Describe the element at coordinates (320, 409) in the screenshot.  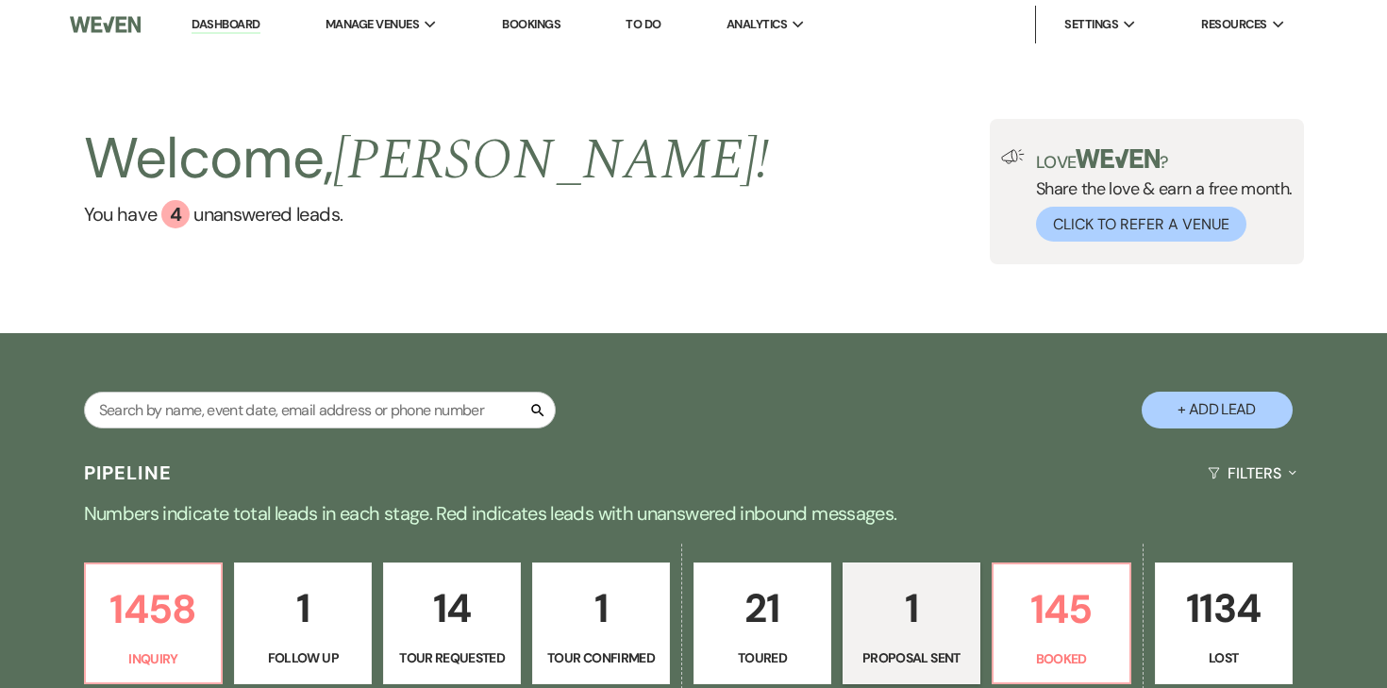
I see `input: Search by name, event date, email address or phone number` at that location.